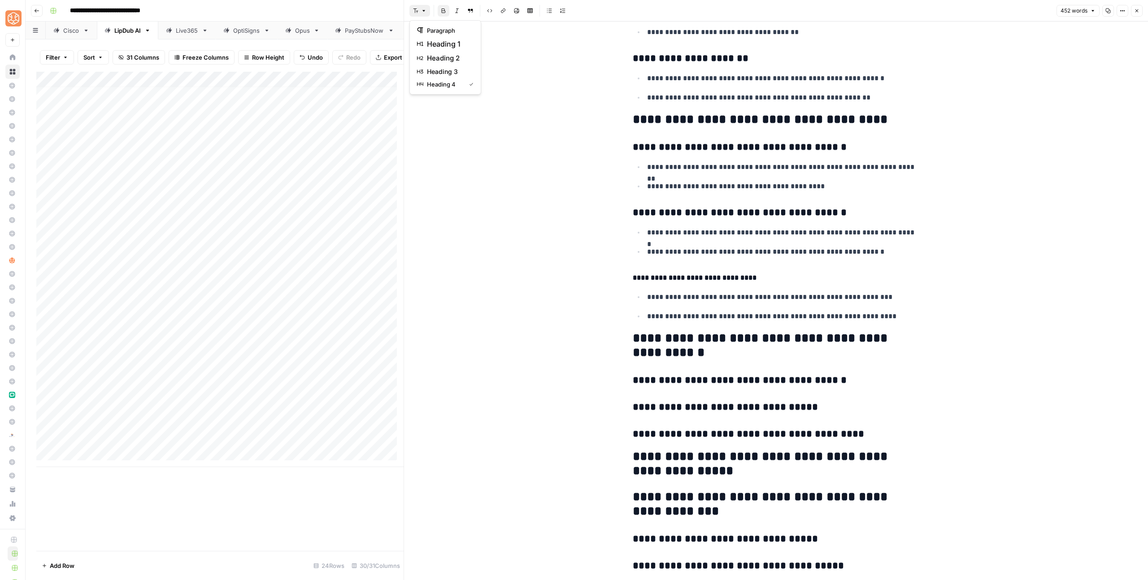 The image size is (1148, 580). What do you see at coordinates (247, 30) in the screenshot?
I see `div: OptiSigns` at bounding box center [247, 30].